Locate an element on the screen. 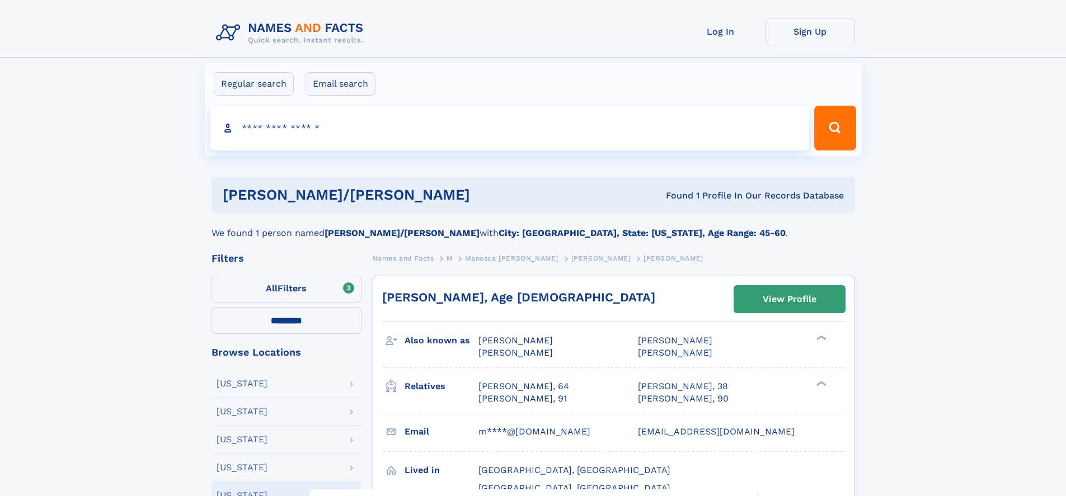 The image size is (1066, 496). a: View Profile is located at coordinates (790, 299).